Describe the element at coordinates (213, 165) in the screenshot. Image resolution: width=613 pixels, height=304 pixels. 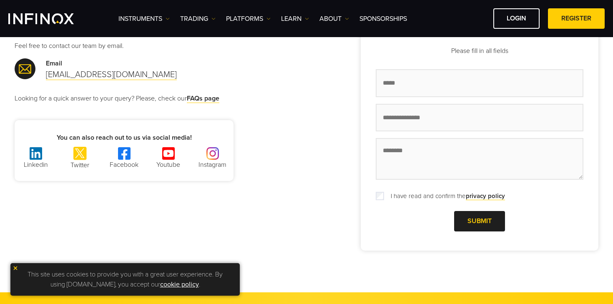
I see `p: Instagram` at that location.